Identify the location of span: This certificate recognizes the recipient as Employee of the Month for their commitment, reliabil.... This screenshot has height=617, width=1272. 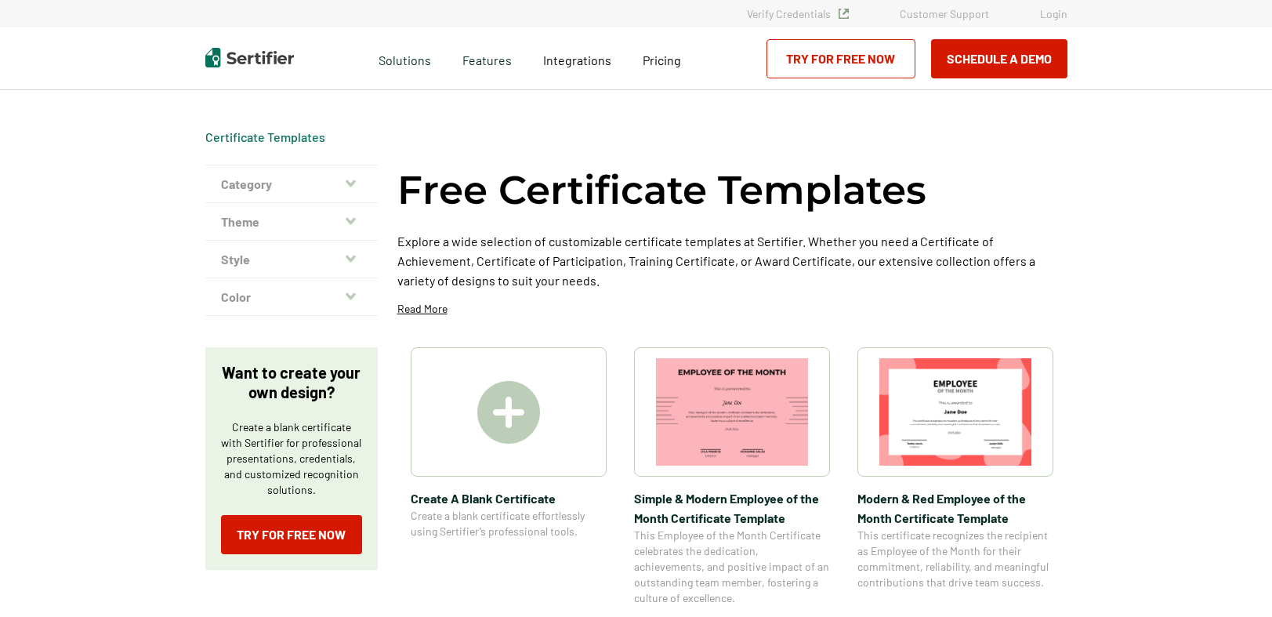
(955, 559).